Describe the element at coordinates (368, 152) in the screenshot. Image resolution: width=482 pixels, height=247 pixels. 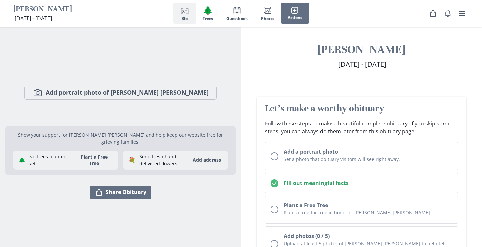
I see `h2: Add a portrait photo` at that location.